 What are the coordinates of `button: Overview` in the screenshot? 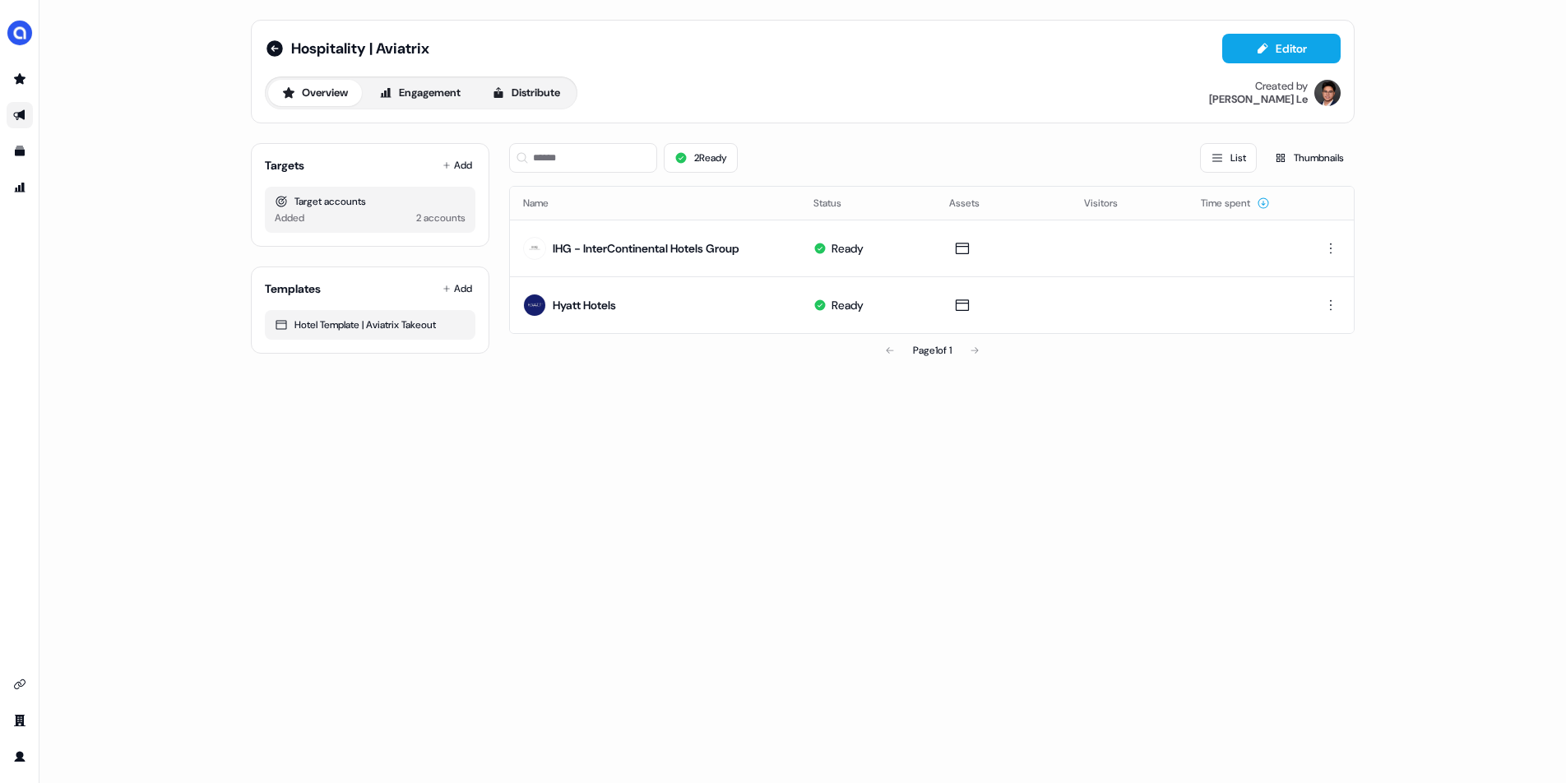 It's located at (315, 93).